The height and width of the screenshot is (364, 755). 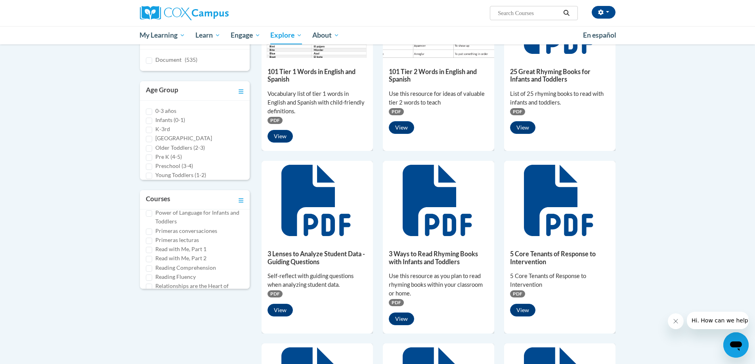 What do you see at coordinates (184, 13) in the screenshot?
I see `img: Cox Campus` at bounding box center [184, 13].